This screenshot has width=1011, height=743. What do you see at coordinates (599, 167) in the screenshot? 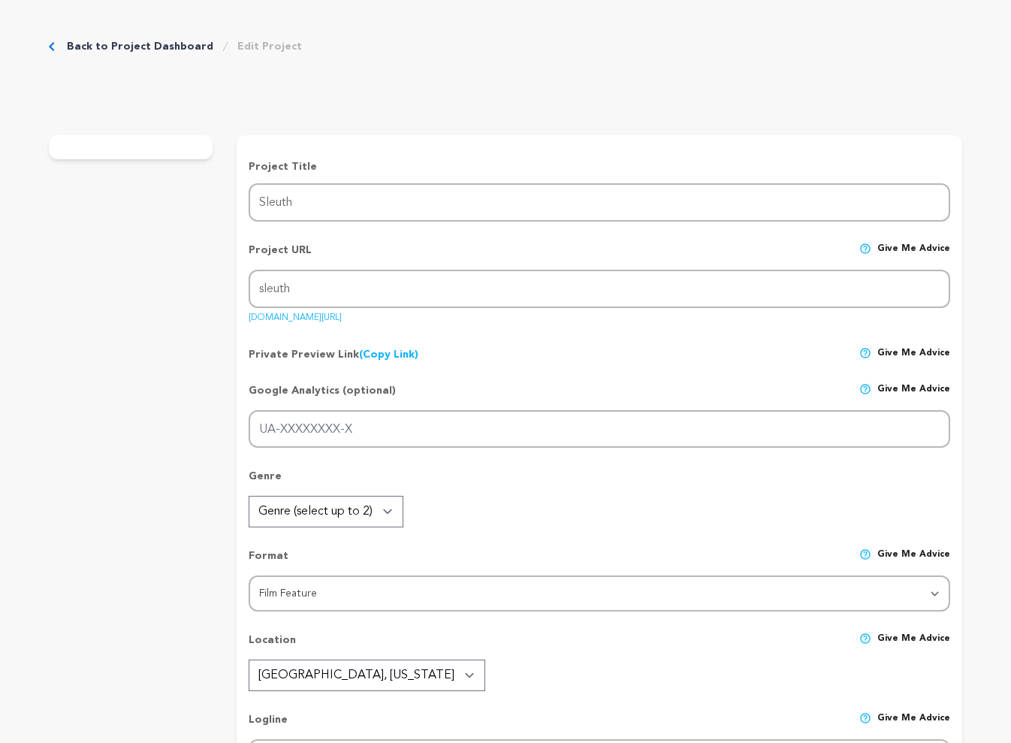
I see `p: Project Title` at bounding box center [599, 167].